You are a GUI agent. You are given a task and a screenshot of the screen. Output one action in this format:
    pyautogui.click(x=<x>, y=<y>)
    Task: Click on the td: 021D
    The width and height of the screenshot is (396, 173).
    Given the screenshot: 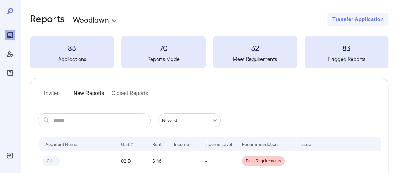 What is the action you would take?
    pyautogui.click(x=132, y=161)
    